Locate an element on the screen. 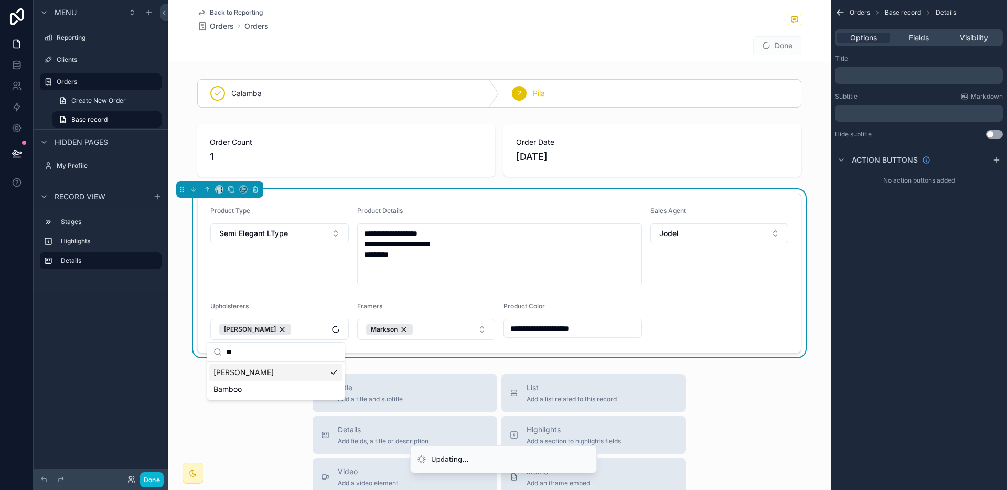 This screenshot has width=1007, height=490. label: Subtitle is located at coordinates (846, 96).